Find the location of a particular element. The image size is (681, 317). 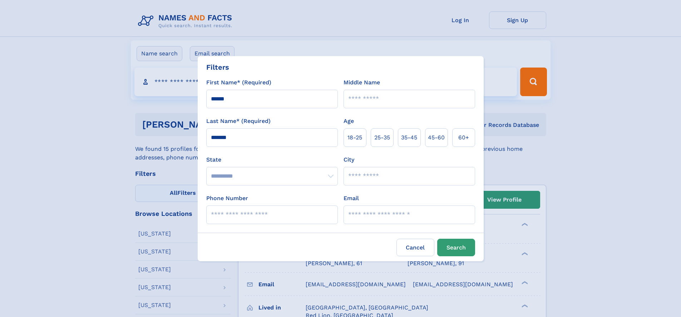

span: 45‑60 is located at coordinates (436, 138).